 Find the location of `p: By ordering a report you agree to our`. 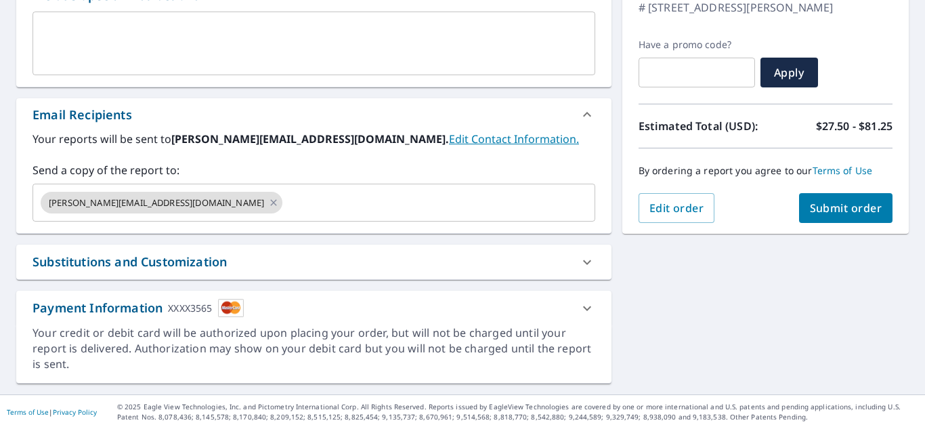

p: By ordering a report you agree to our is located at coordinates (765, 171).